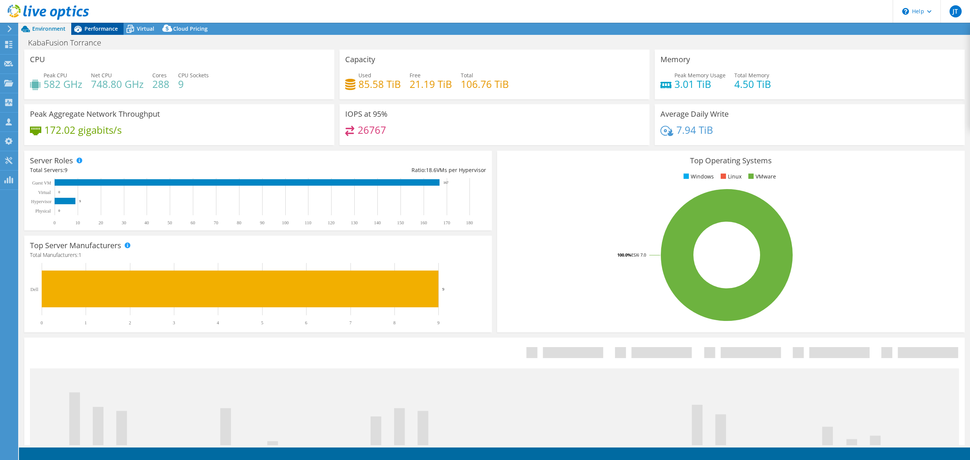 The width and height of the screenshot is (970, 460). Describe the element at coordinates (372, 130) in the screenshot. I see `h4: 26767` at that location.